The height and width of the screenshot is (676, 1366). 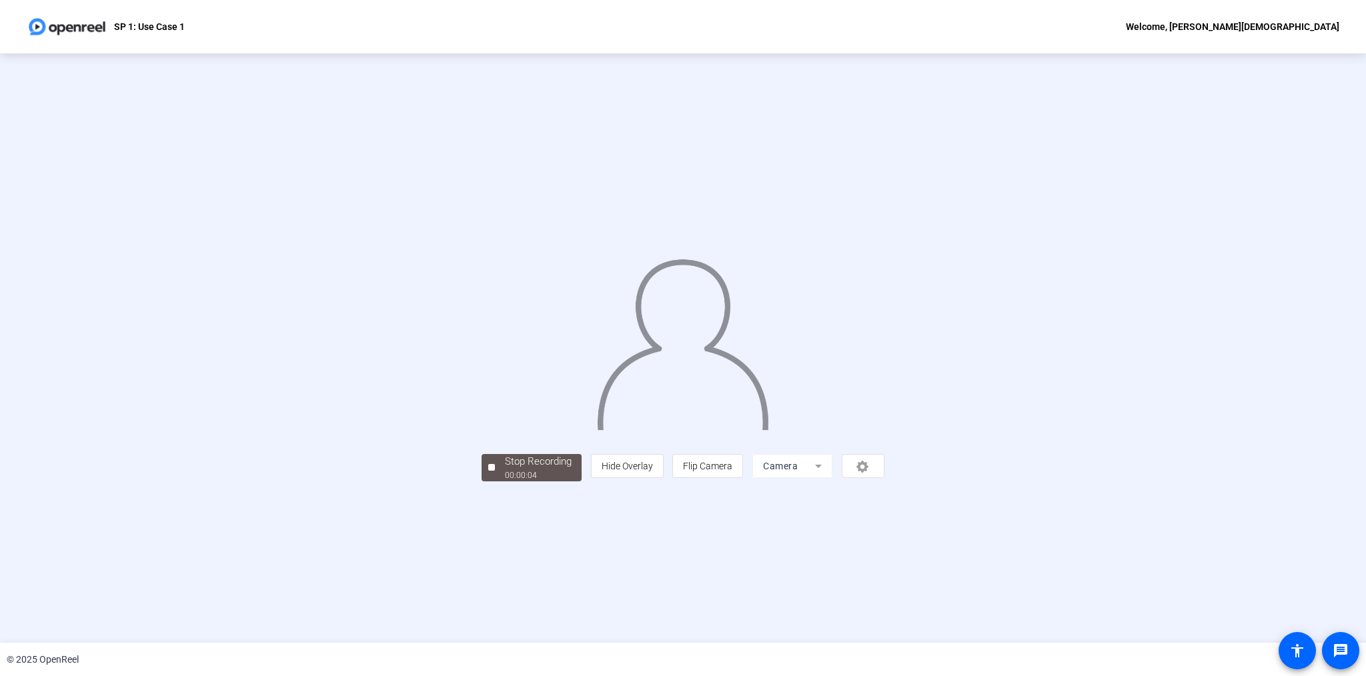 What do you see at coordinates (627, 466) in the screenshot?
I see `span: Hide Overlay` at bounding box center [627, 466].